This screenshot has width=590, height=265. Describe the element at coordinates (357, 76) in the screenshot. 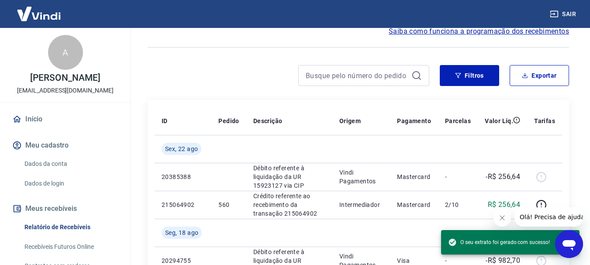

I see `input: Busque pelo número do pedido` at that location.